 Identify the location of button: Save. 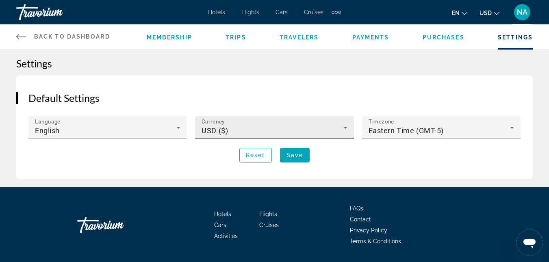
(295, 155).